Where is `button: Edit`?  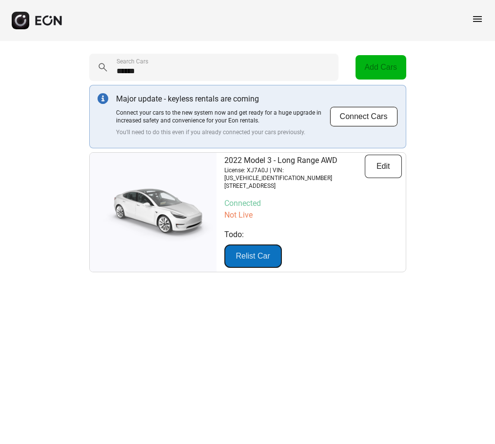 button: Edit is located at coordinates (384, 166).